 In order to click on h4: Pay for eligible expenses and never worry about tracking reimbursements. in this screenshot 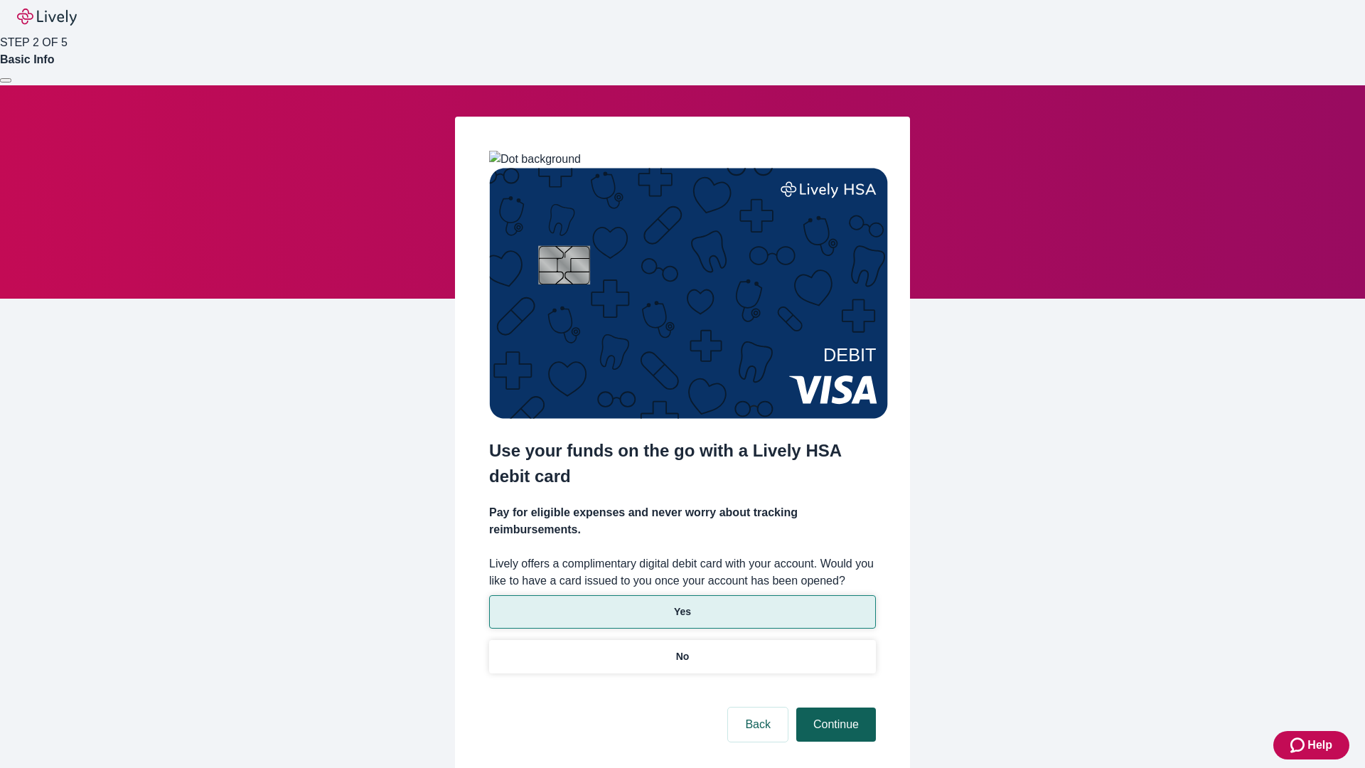, I will do `click(682, 521)`.